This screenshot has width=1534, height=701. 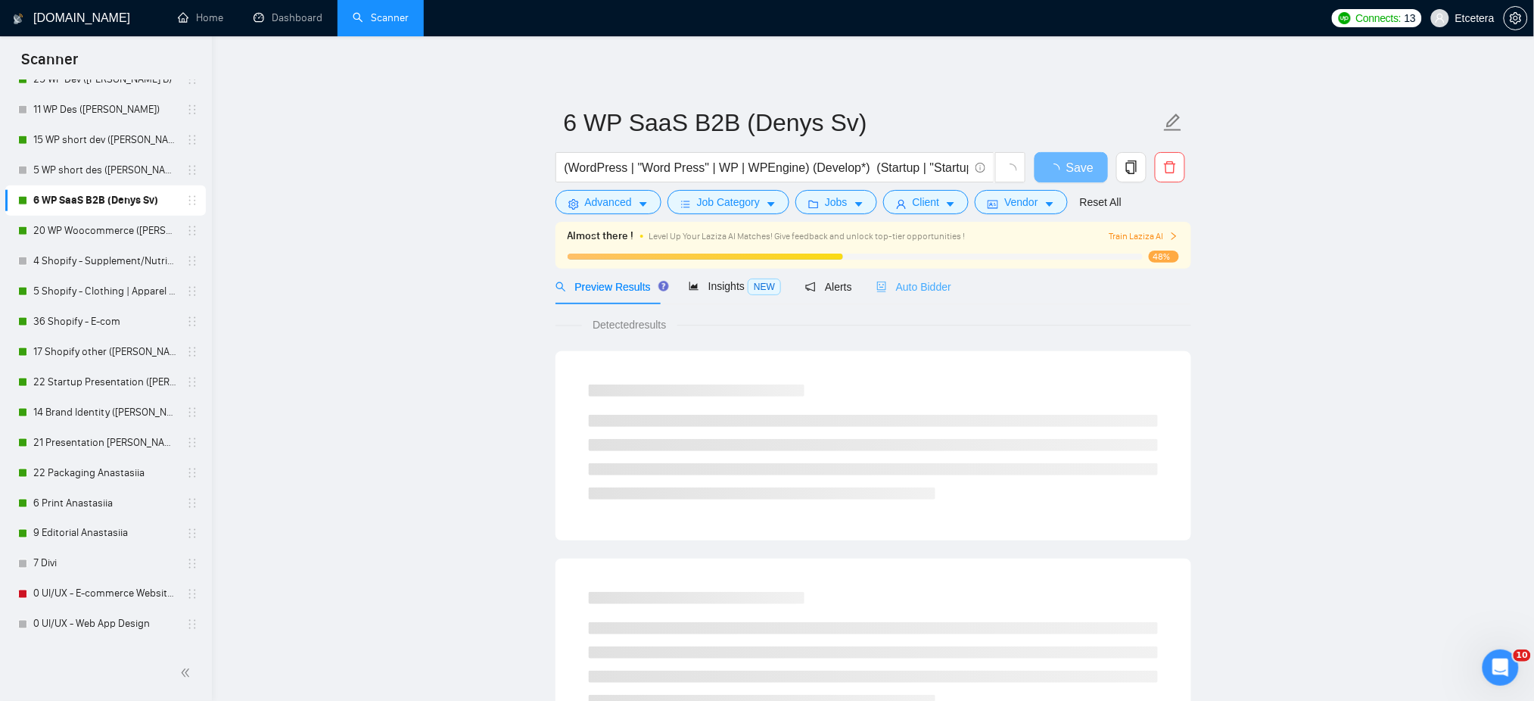 I want to click on a: homeHome, so click(x=201, y=17).